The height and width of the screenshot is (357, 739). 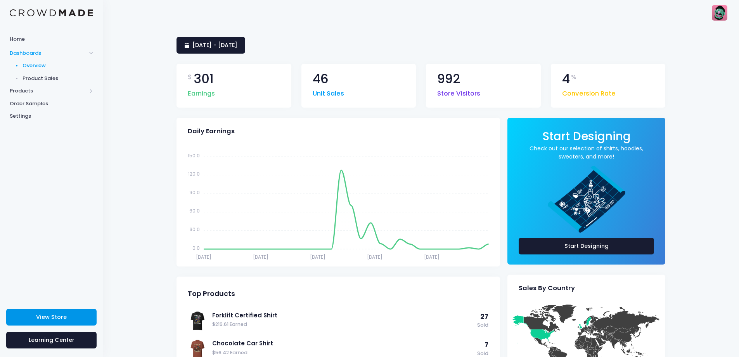 I want to click on span: Home, so click(x=51, y=39).